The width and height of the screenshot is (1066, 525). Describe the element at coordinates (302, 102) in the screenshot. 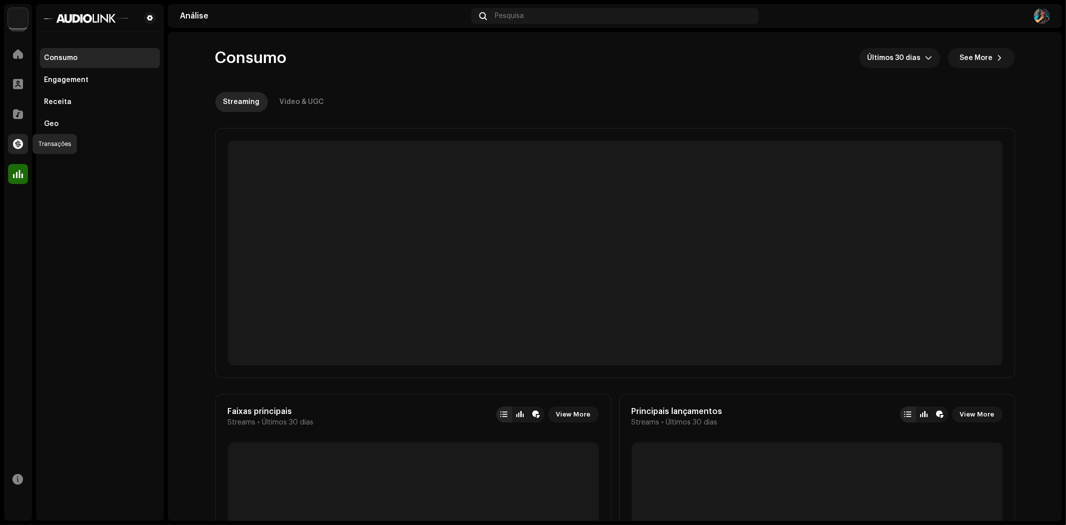

I see `div: Video & UGC` at that location.